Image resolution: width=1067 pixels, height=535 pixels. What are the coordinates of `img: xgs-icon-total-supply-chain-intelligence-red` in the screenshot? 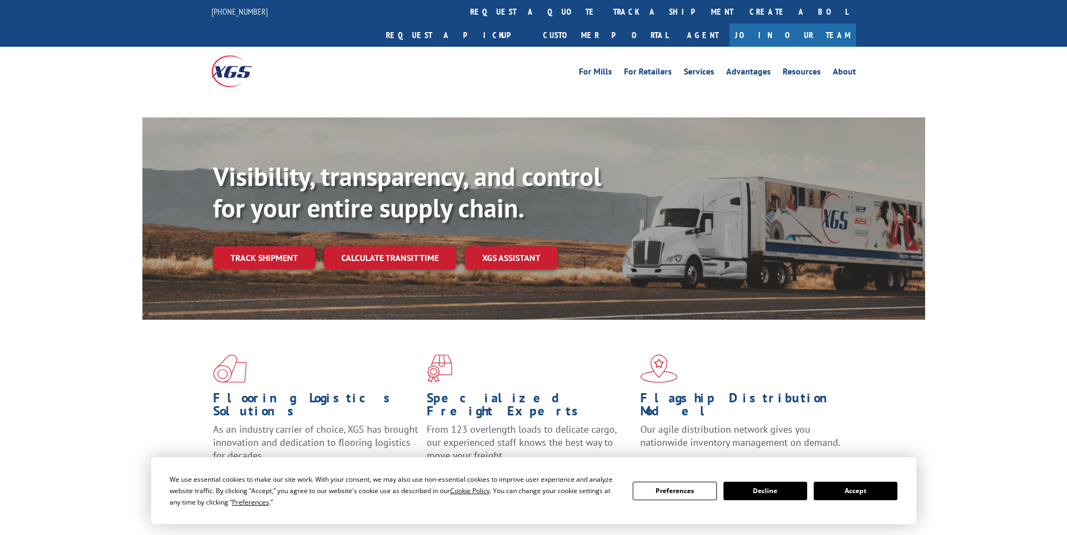 It's located at (230, 369).